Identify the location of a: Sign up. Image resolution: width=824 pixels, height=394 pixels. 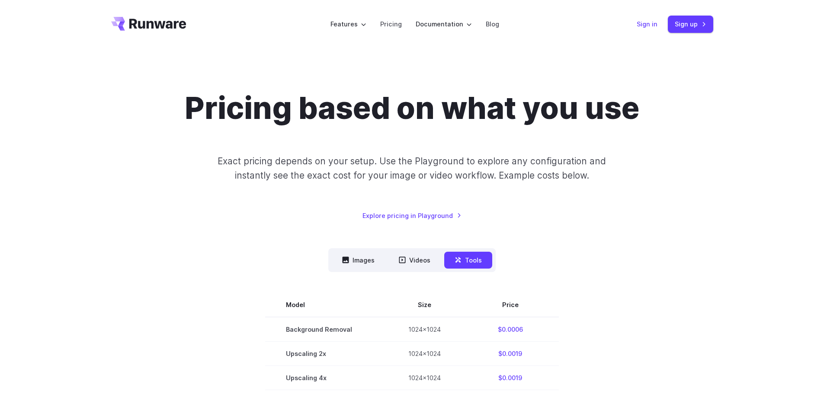
(690, 24).